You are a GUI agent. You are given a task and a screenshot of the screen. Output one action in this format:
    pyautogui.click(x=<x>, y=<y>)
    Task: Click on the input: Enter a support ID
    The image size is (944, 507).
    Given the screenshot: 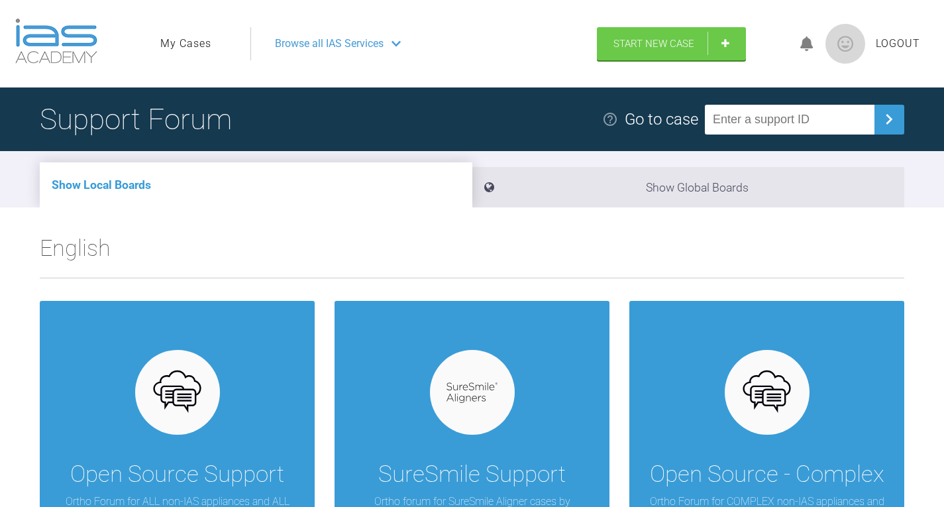 What is the action you would take?
    pyautogui.click(x=790, y=119)
    